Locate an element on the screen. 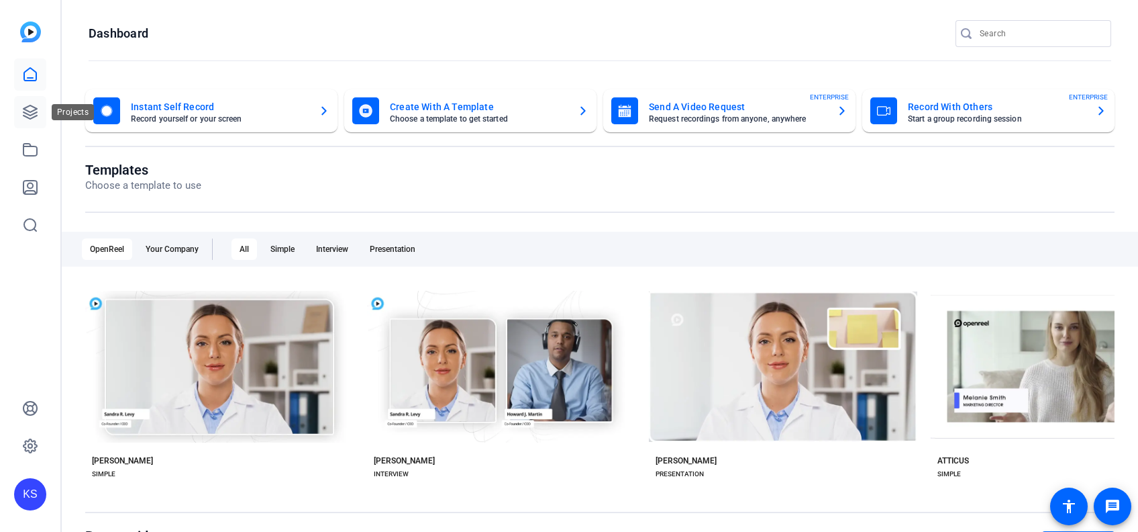 The width and height of the screenshot is (1138, 532). button: Create With A TemplateChoose a template to get started is located at coordinates (470, 111).